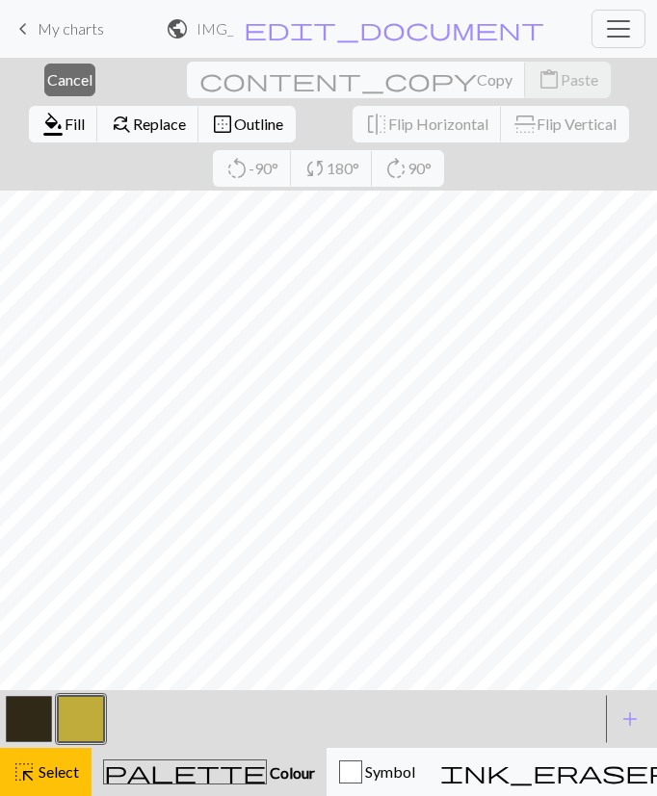 This screenshot has height=796, width=657. I want to click on span: My charts, so click(70, 28).